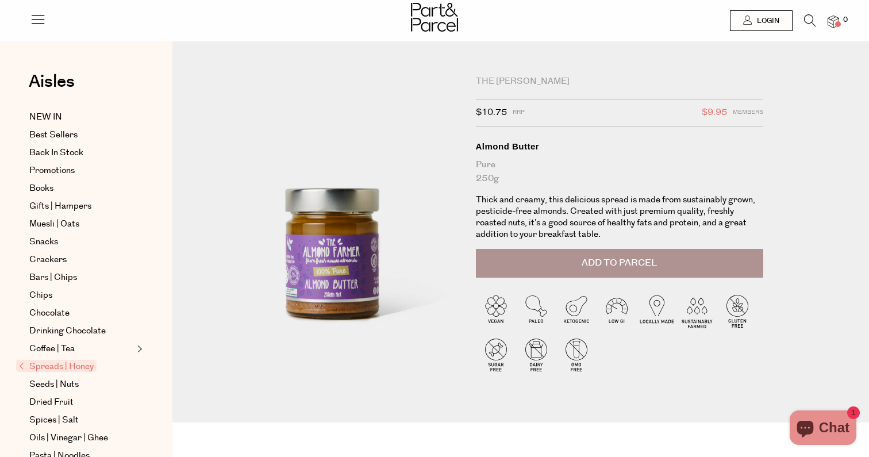  Describe the element at coordinates (82, 402) in the screenshot. I see `a: Dried Fruit` at that location.